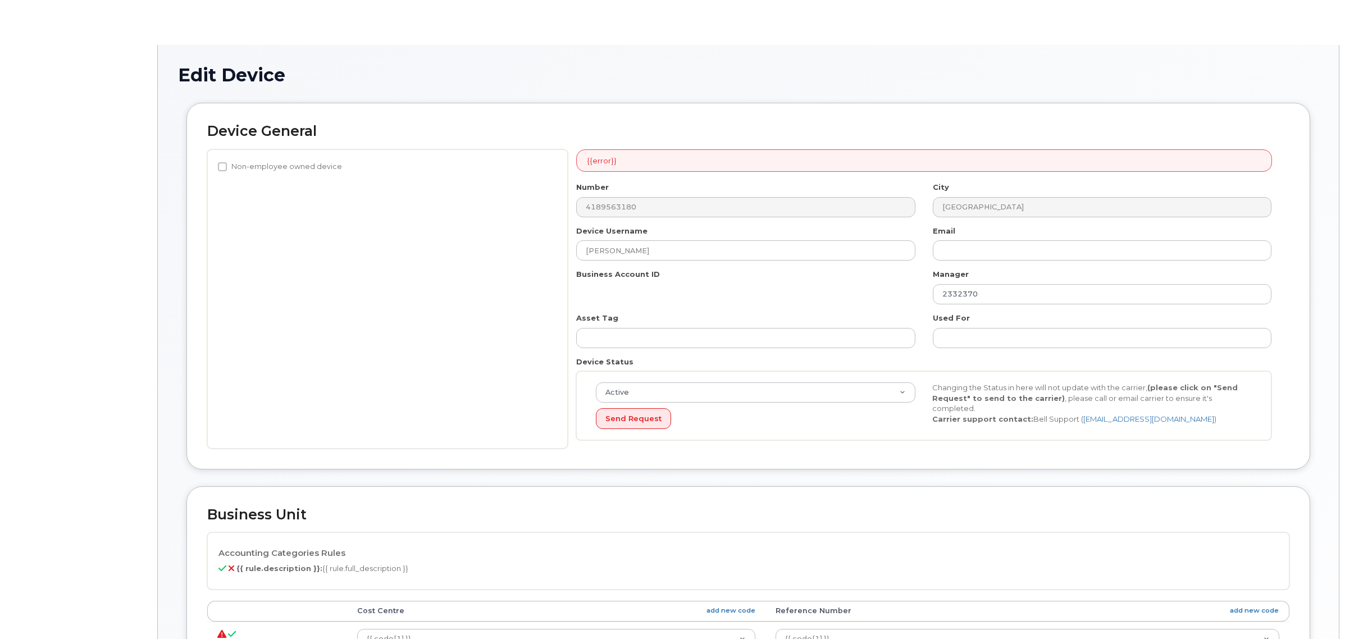 The width and height of the screenshot is (1345, 639). What do you see at coordinates (605, 362) in the screenshot?
I see `label: Device Status` at bounding box center [605, 362].